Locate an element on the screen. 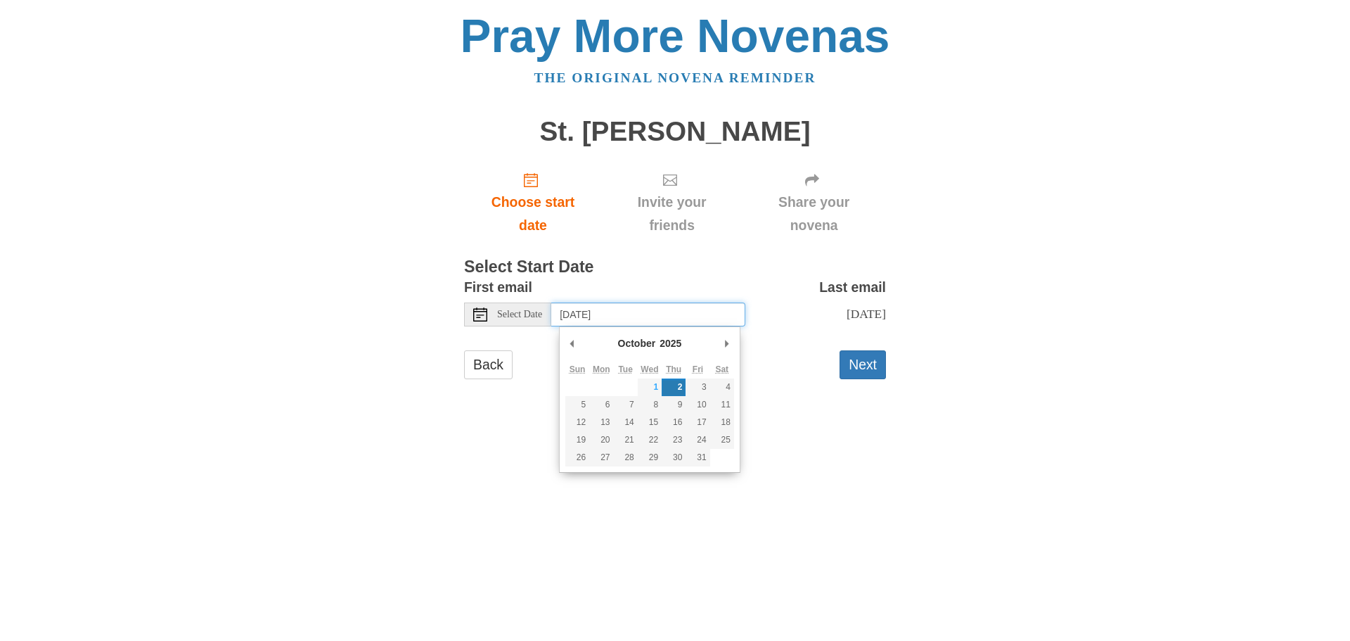  abbr: Saturday is located at coordinates (722, 369).